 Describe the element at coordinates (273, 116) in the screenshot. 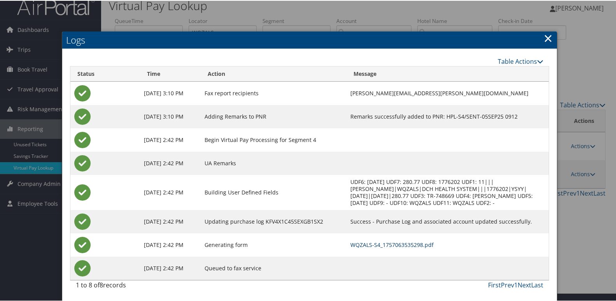

I see `td: Adding Remarks to PNR` at that location.